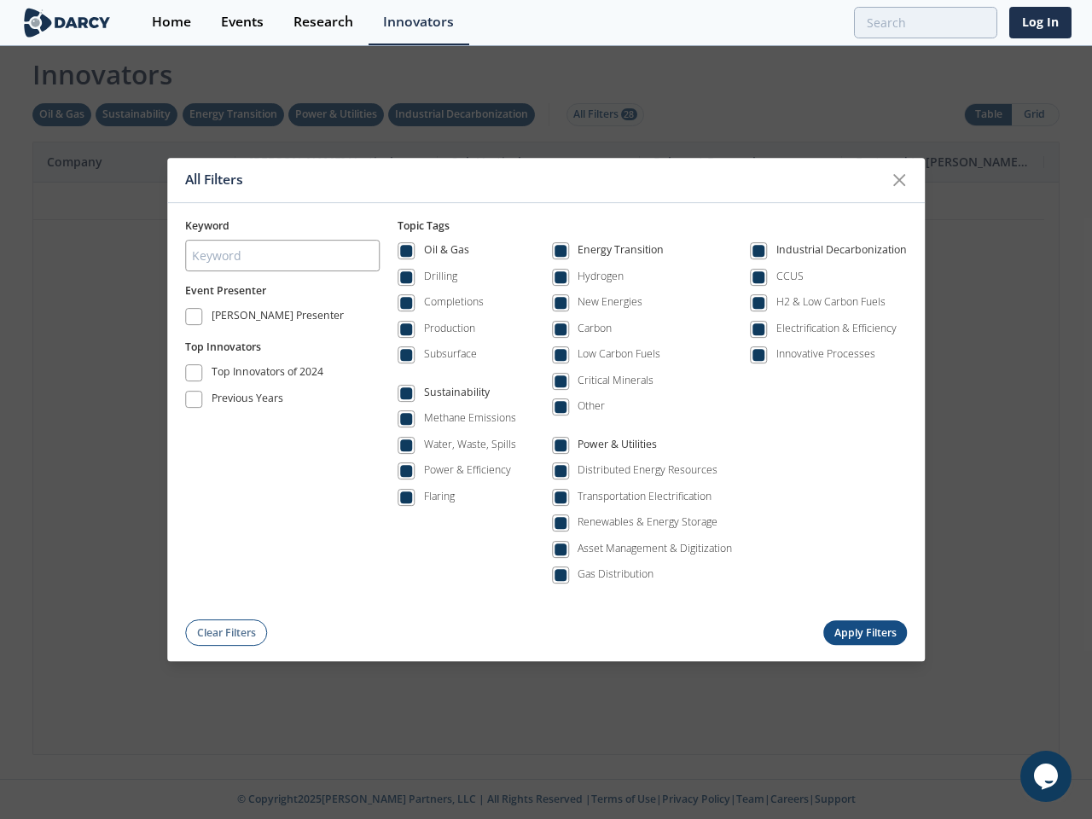 The width and height of the screenshot is (1092, 819). I want to click on div: Previous Years, so click(247, 401).